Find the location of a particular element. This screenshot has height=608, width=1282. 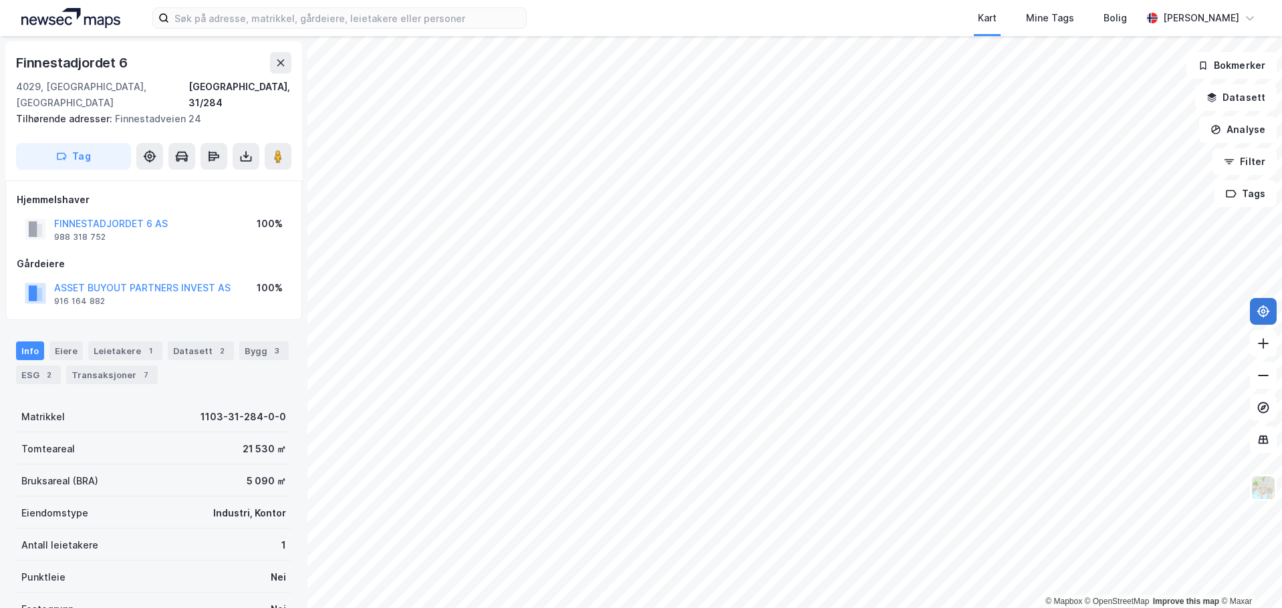

div: Eiendomstype is located at coordinates (55, 513).